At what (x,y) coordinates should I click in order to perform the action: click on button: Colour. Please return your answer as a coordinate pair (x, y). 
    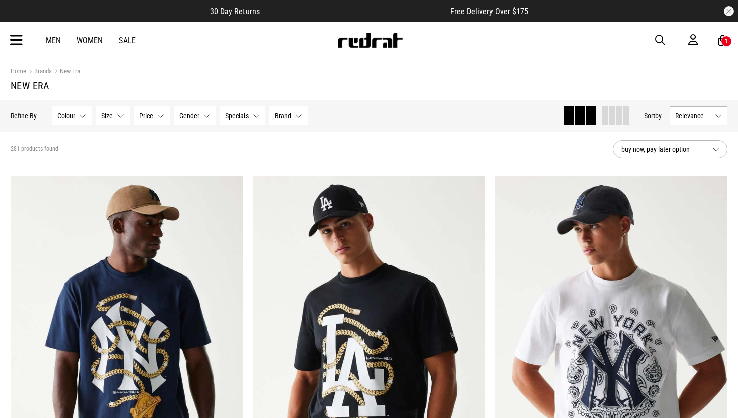
    Looking at the image, I should click on (72, 116).